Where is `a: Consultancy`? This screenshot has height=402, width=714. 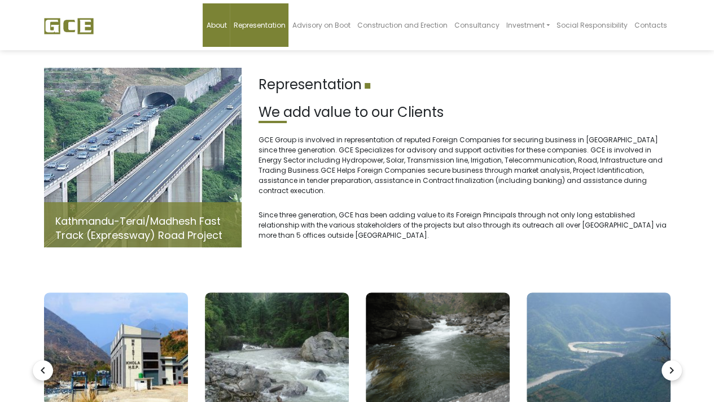 a: Consultancy is located at coordinates (477, 25).